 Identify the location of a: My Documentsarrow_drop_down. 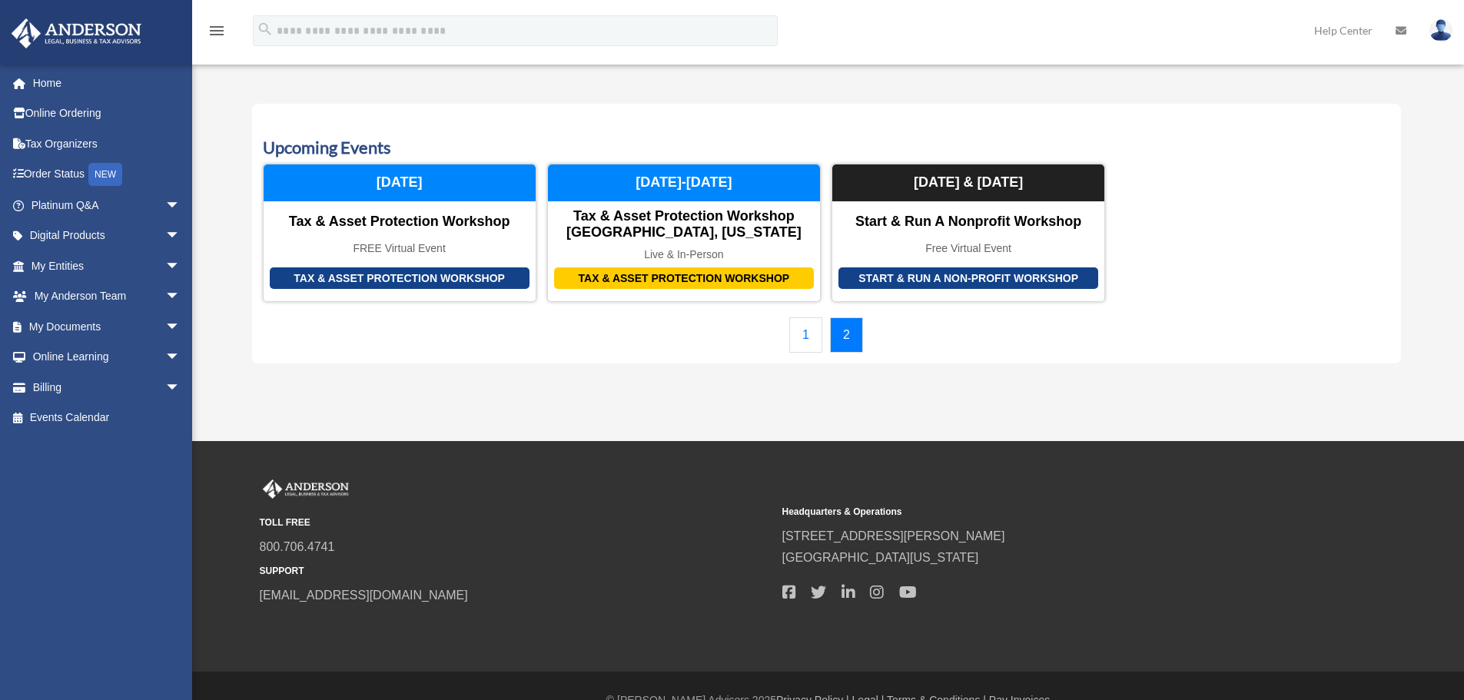
(107, 327).